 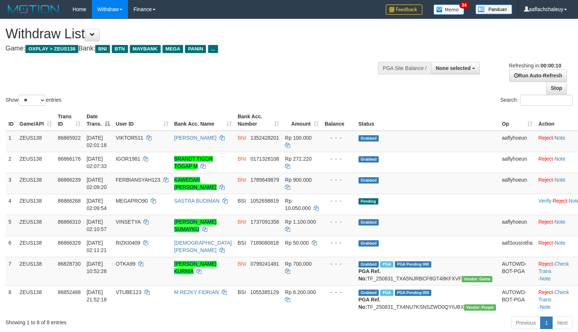 What do you see at coordinates (339, 120) in the screenshot?
I see `th: Balance` at bounding box center [339, 120].